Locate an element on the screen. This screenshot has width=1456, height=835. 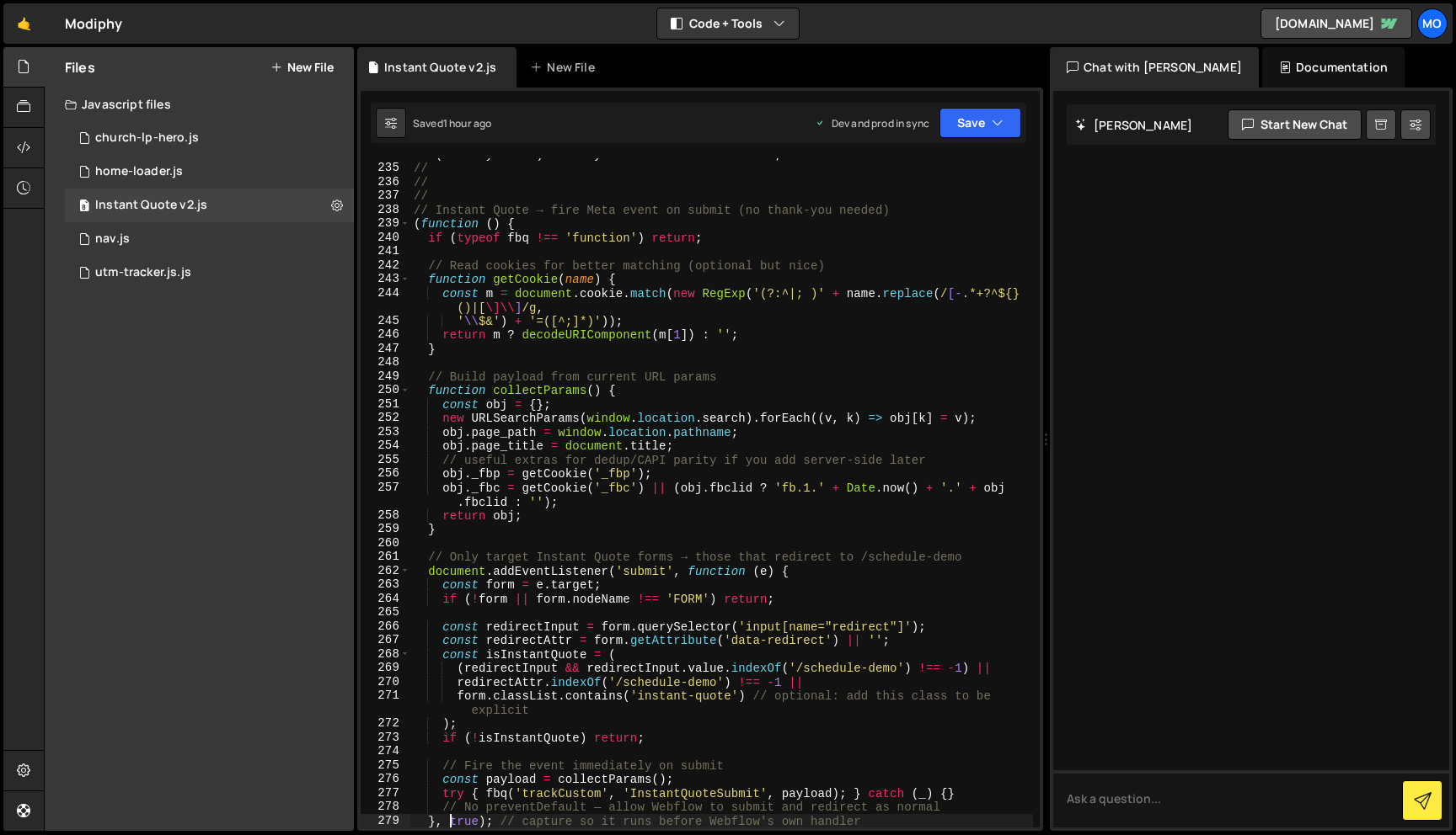
div: Modiphy is located at coordinates (94, 23).